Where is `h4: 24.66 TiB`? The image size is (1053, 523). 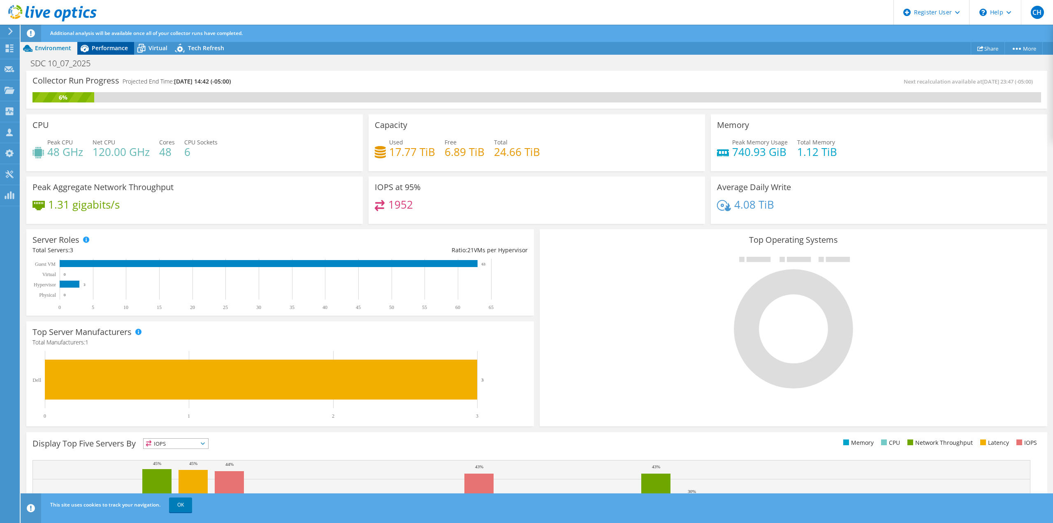
h4: 24.66 TiB is located at coordinates (517, 152).